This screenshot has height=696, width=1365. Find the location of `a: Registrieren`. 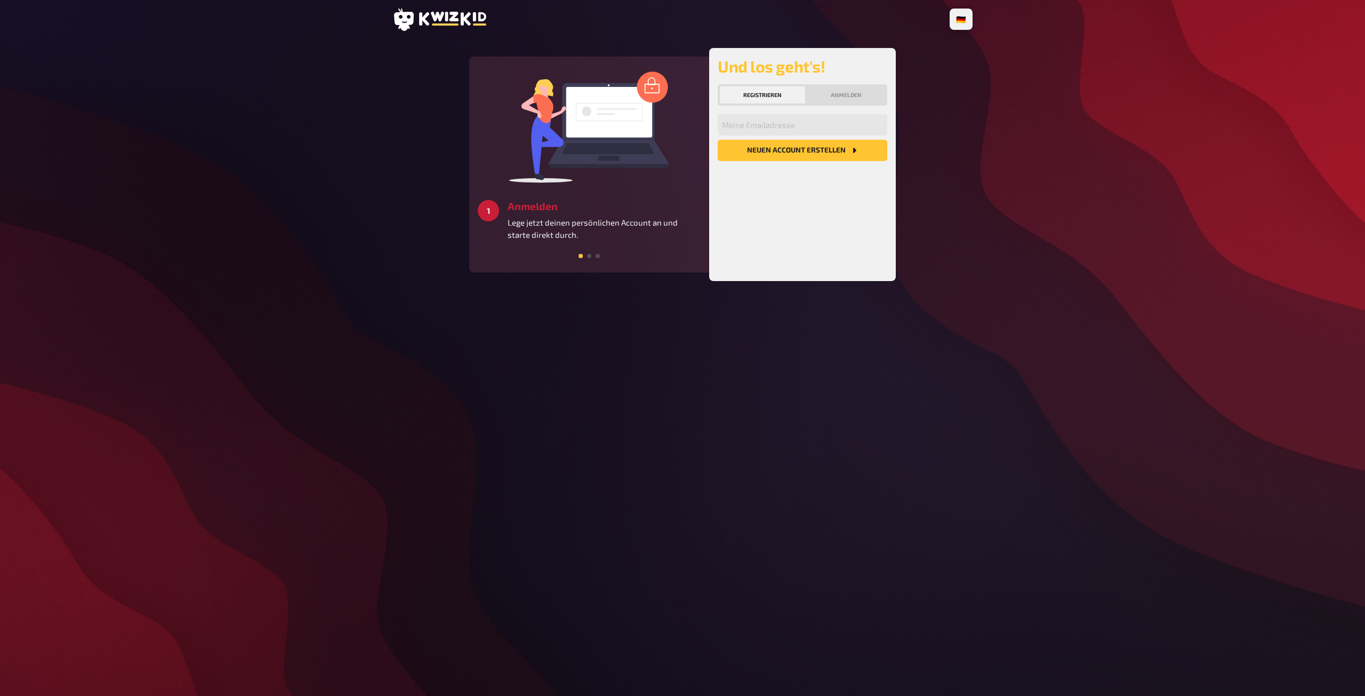

a: Registrieren is located at coordinates (762, 95).